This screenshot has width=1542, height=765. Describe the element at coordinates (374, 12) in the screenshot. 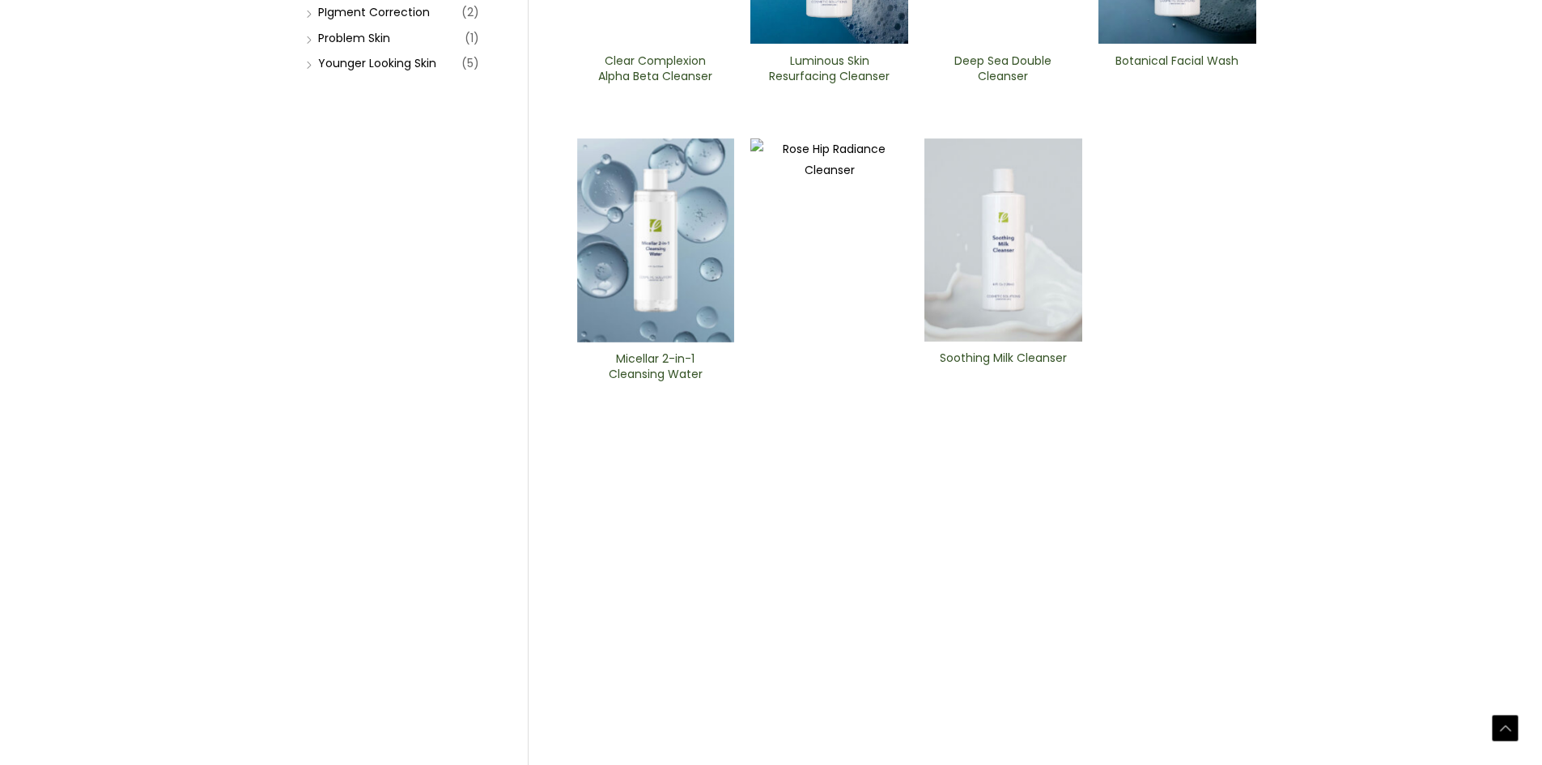

I see `a: PIgment Correction` at that location.